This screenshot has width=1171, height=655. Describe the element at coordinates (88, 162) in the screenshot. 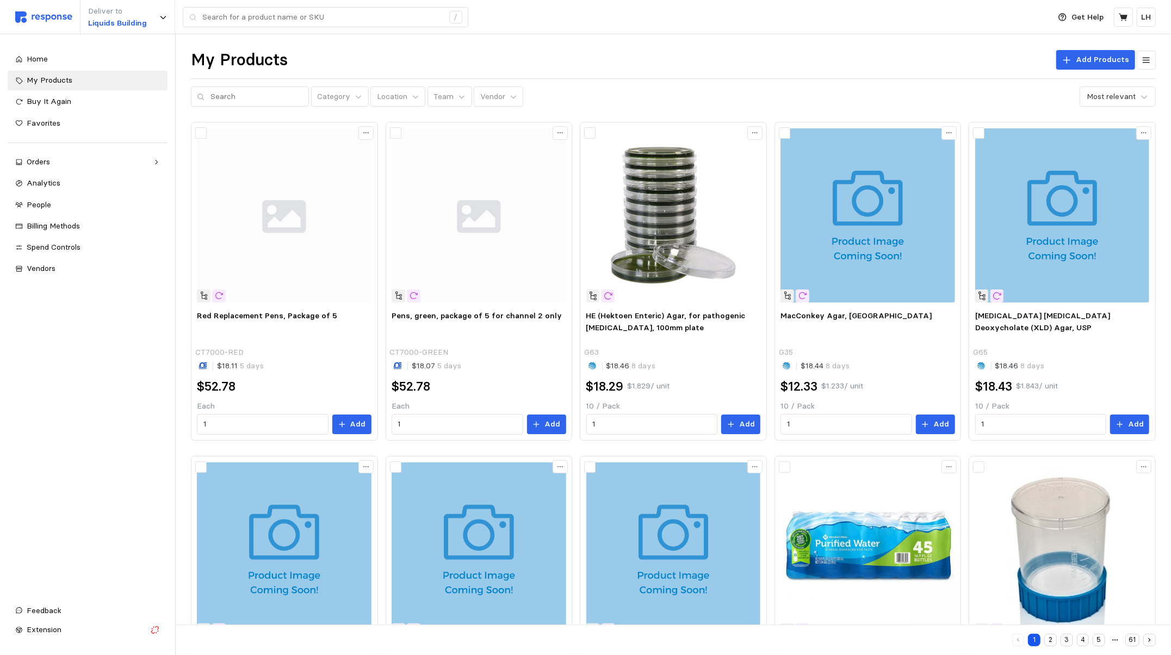

I see `a: Orders` at that location.